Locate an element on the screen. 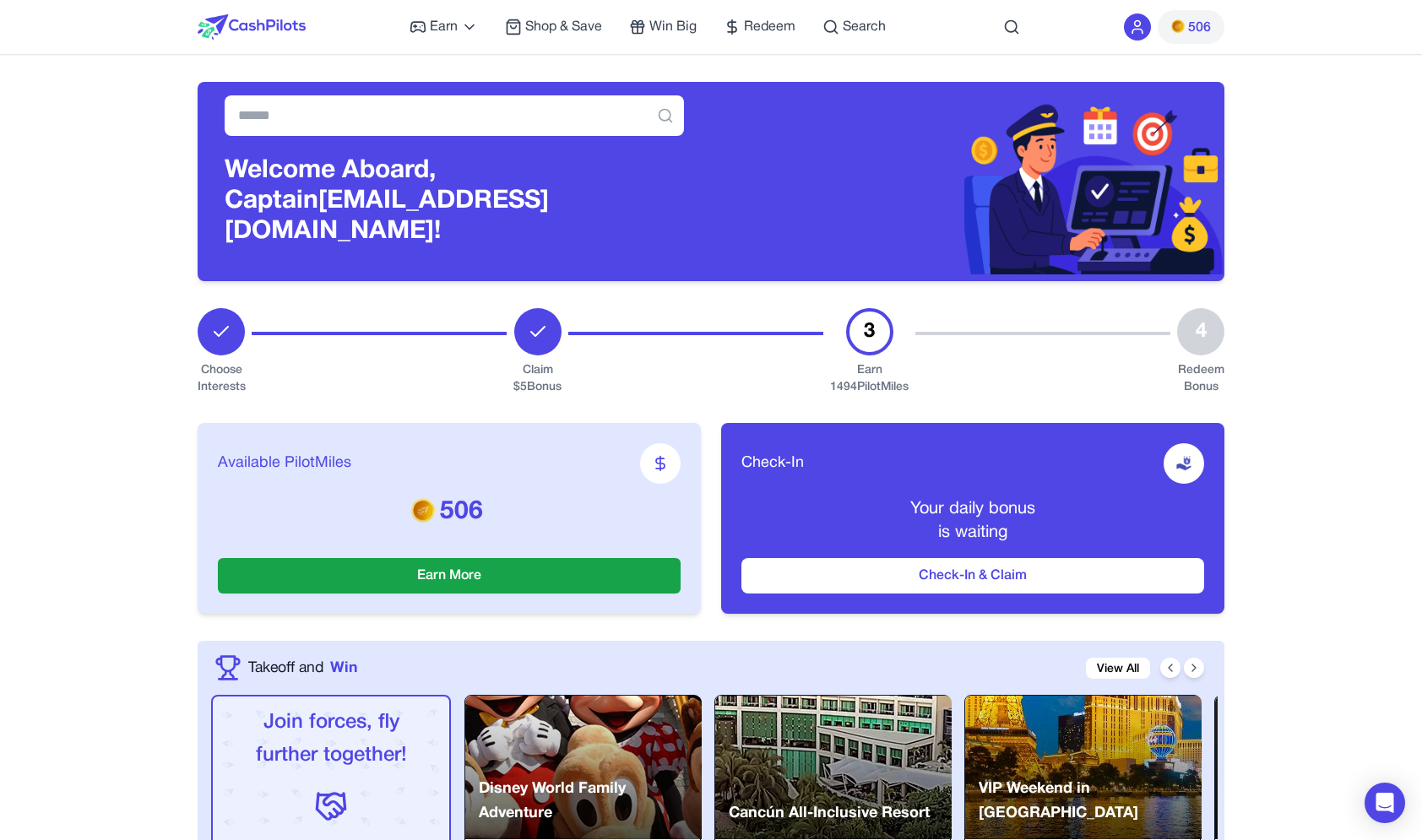 This screenshot has width=1422, height=840. a: CashPilots Logo is located at coordinates (252, 27).